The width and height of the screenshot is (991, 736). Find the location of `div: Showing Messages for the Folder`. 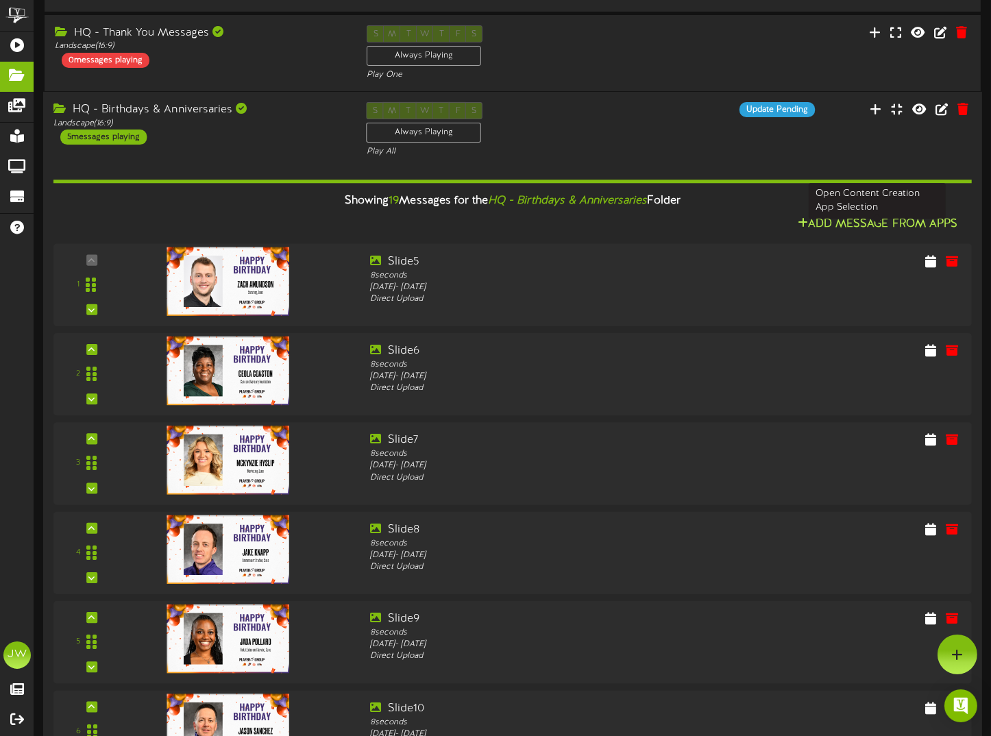

div: Showing Messages for the Folder is located at coordinates (513, 201).